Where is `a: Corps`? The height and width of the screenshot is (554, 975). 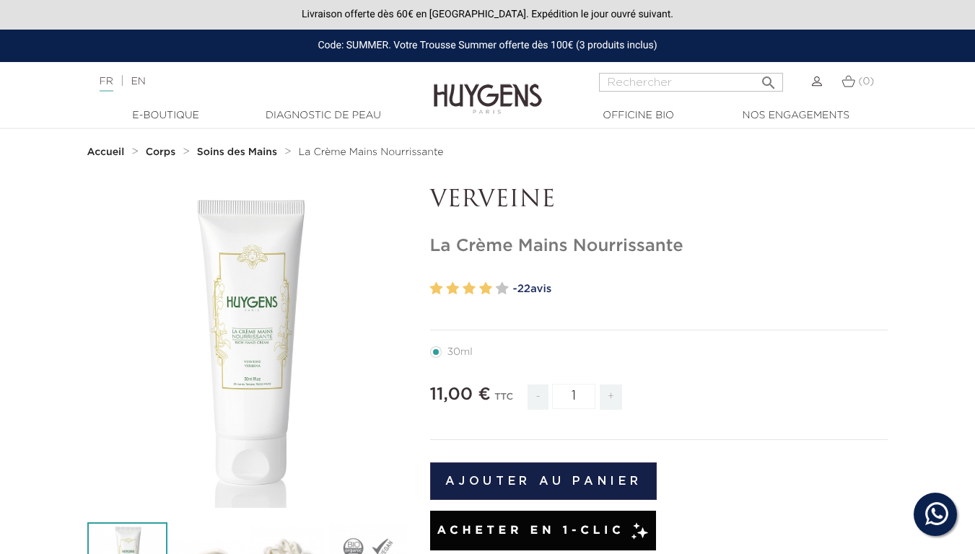
a: Corps is located at coordinates (162, 152).